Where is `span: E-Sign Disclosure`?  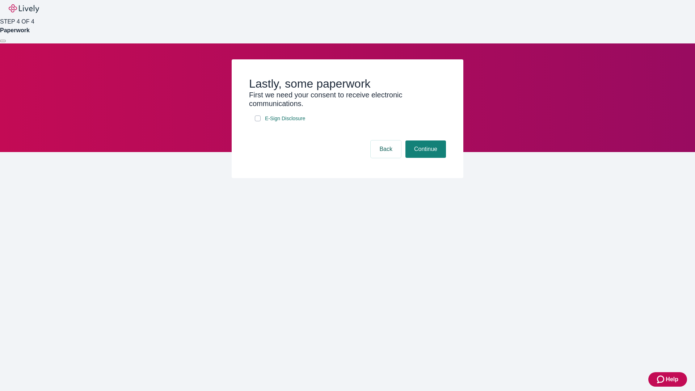
span: E-Sign Disclosure is located at coordinates (285, 118).